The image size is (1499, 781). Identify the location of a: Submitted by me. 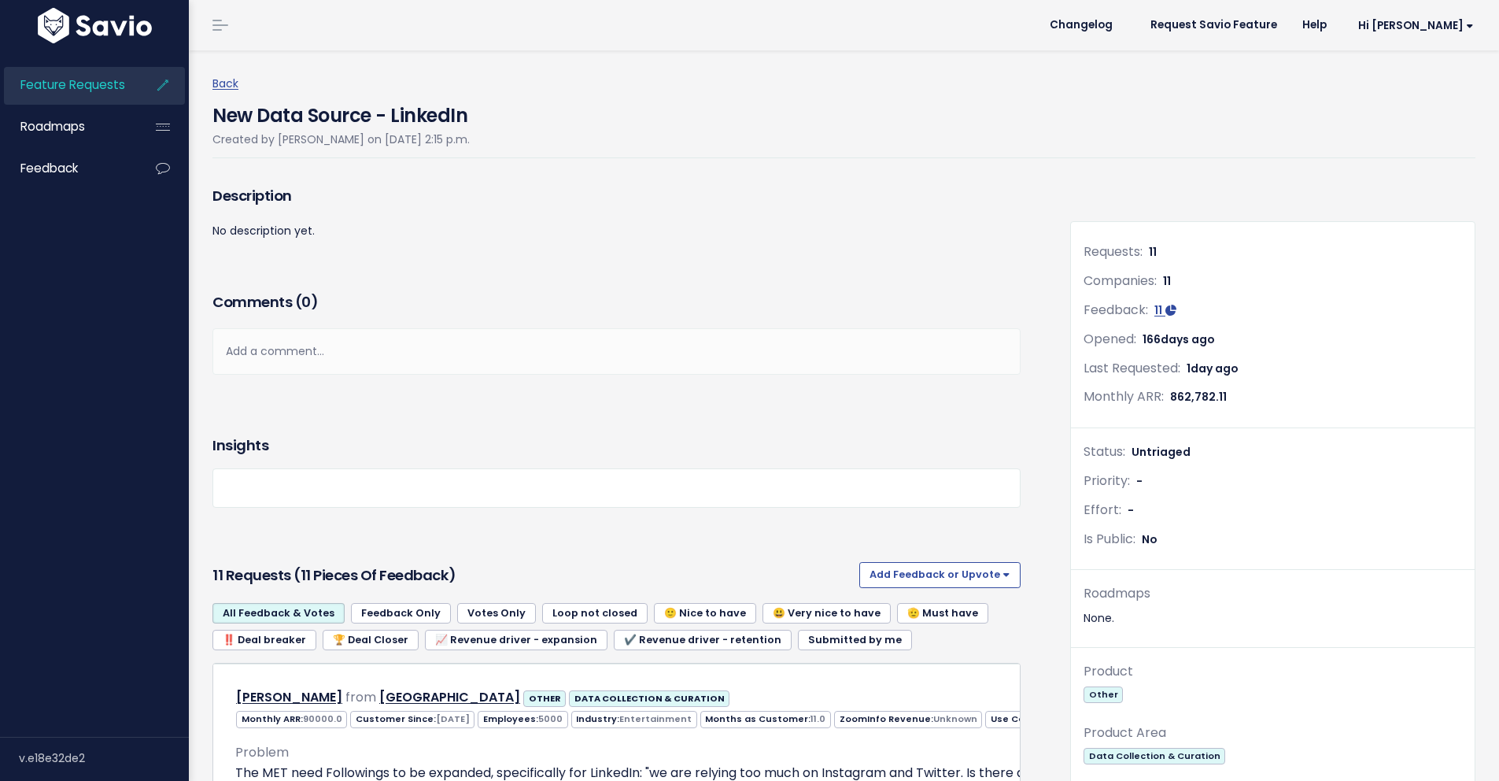
(855, 640).